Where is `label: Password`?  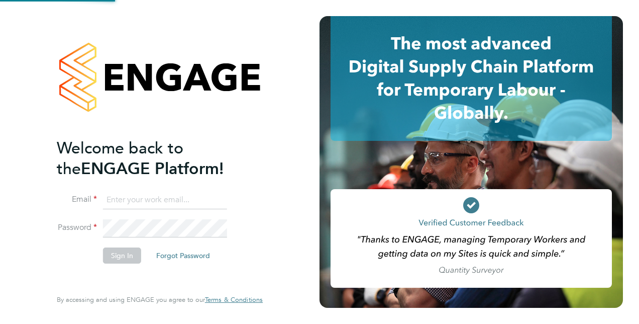 label: Password is located at coordinates (77, 227).